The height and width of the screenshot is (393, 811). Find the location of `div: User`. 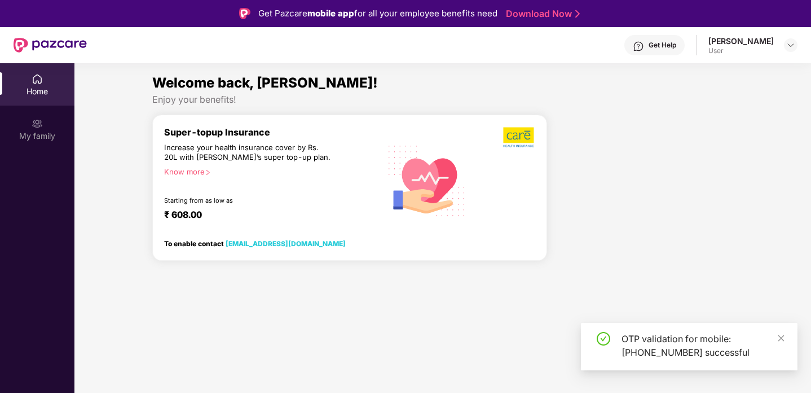

div: User is located at coordinates (741, 51).